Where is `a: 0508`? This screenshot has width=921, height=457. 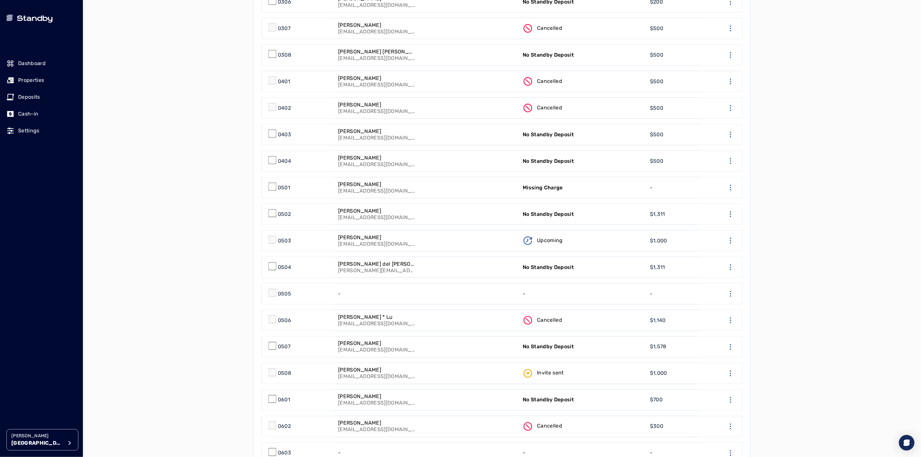 a: 0508 is located at coordinates (298, 374).